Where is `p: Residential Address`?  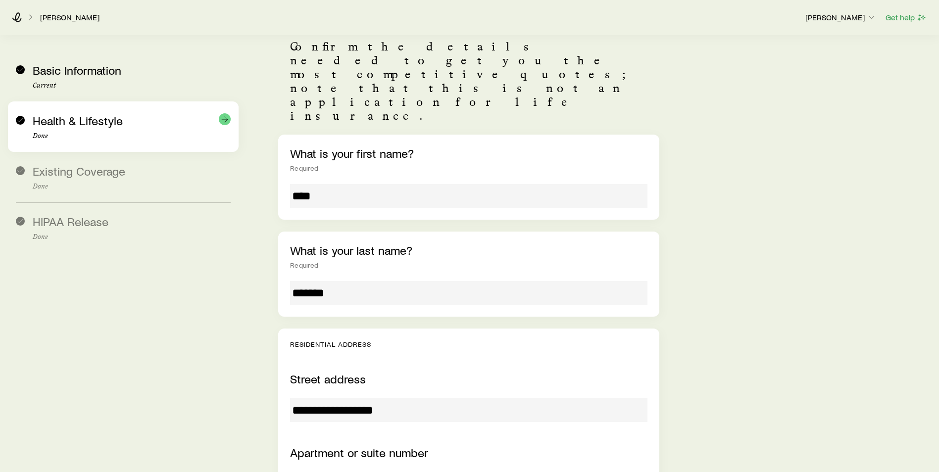 p: Residential Address is located at coordinates (469, 345).